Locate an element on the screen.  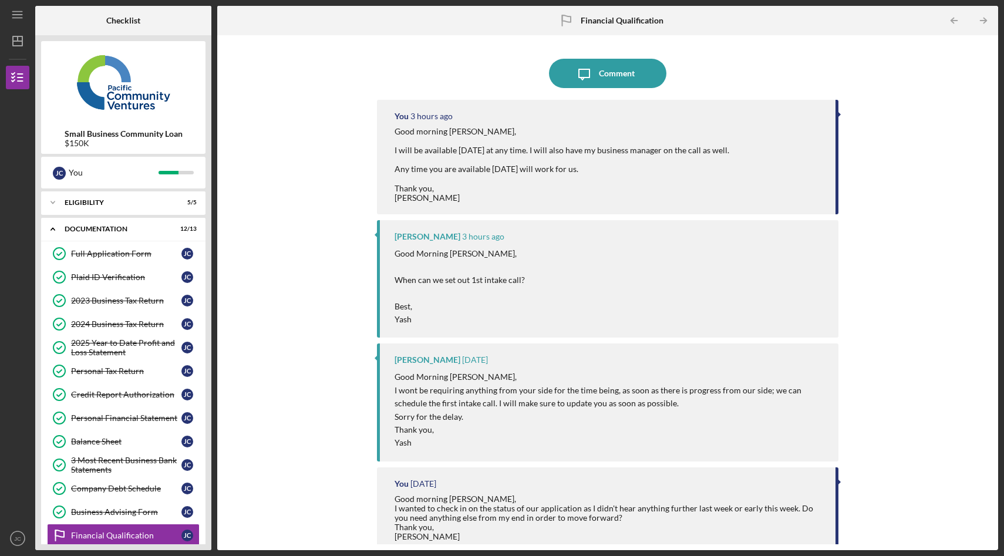
b: Small Business Community Loan is located at coordinates (123, 134).